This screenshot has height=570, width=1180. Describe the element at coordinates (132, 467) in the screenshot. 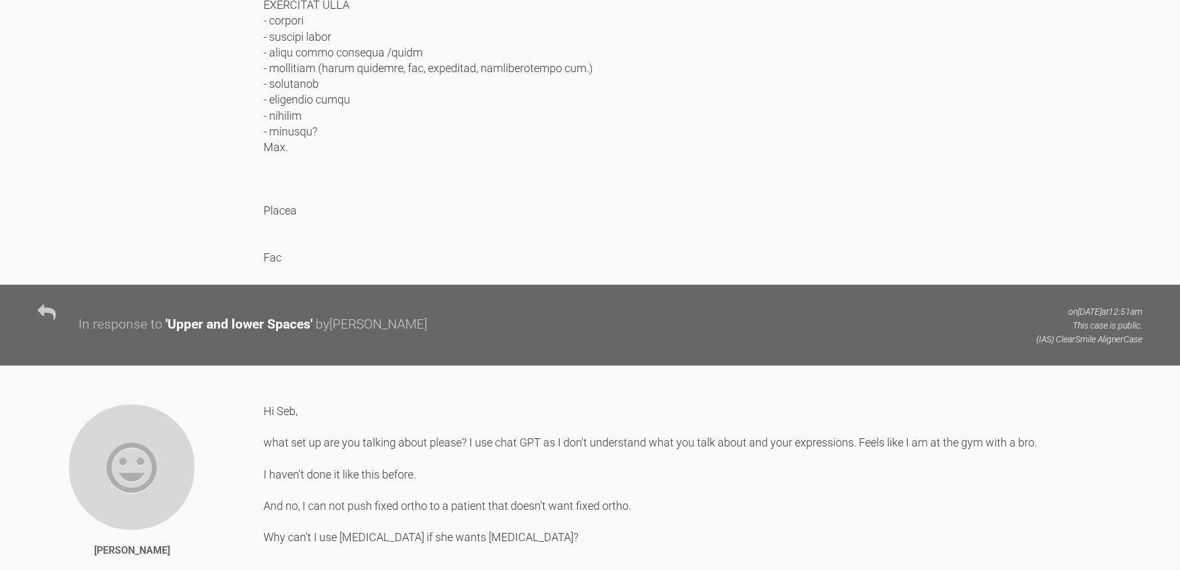

I see `img: Teodora-Oana Bogdan` at that location.